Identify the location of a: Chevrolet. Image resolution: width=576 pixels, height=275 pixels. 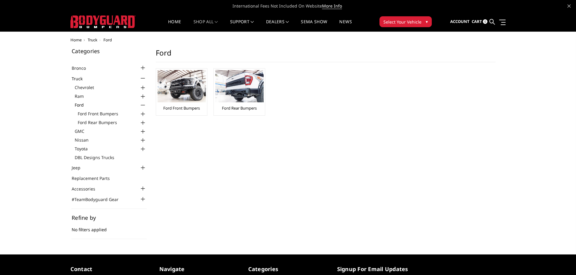
(111, 87).